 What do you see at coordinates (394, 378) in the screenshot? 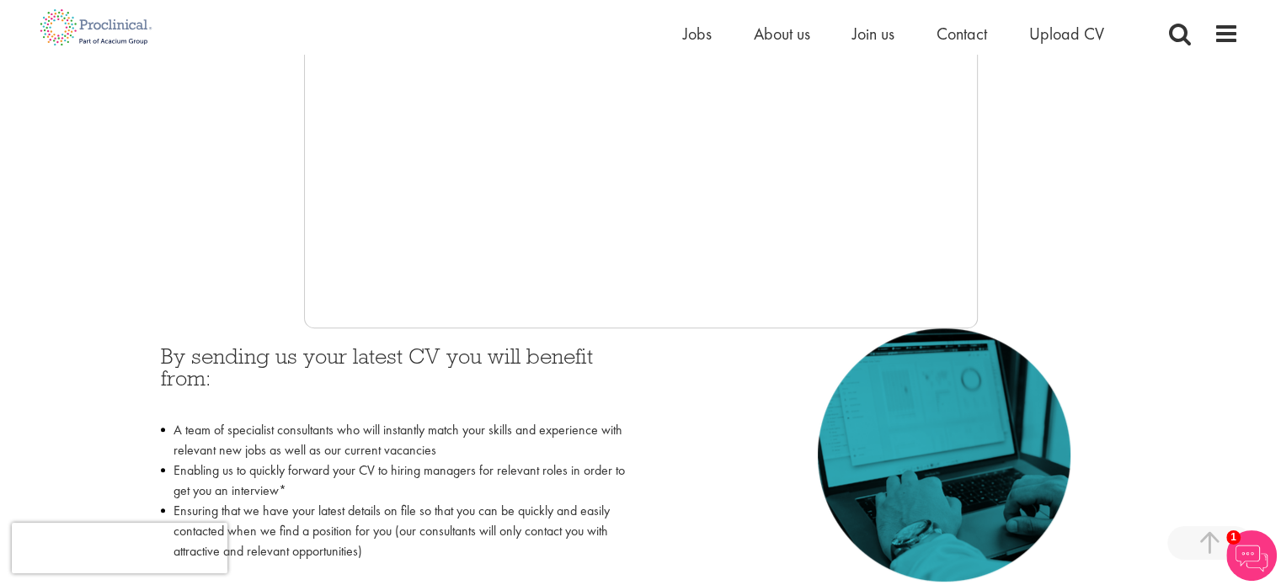
I see `h3: By sending us your latest CV you will benefit from:` at bounding box center [394, 378].